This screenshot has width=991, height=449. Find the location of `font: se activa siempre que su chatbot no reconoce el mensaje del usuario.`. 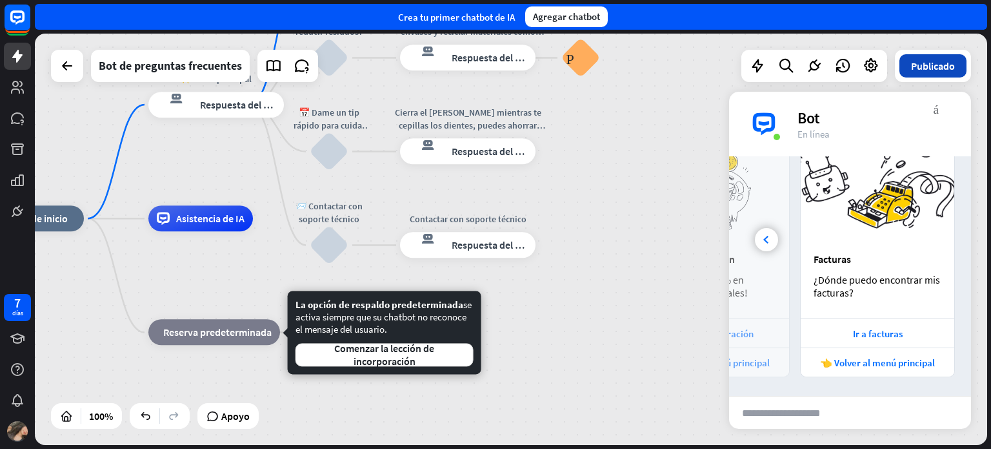

font: se activa siempre que su chatbot no reconoce el mensaje del usuario. is located at coordinates (383, 316).